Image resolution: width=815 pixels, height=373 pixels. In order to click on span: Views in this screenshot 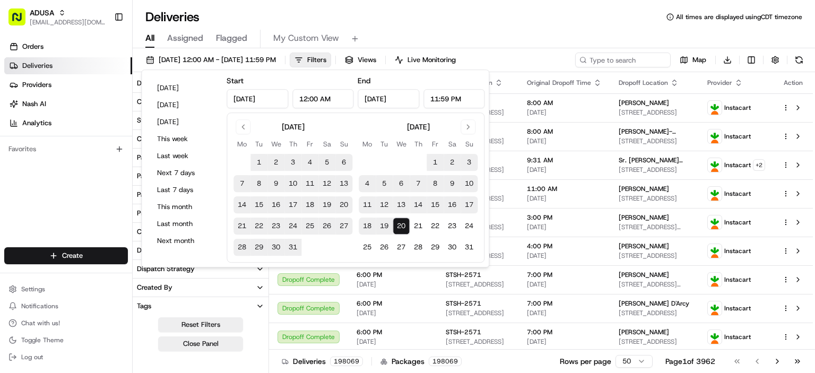, I will do `click(367, 60)`.